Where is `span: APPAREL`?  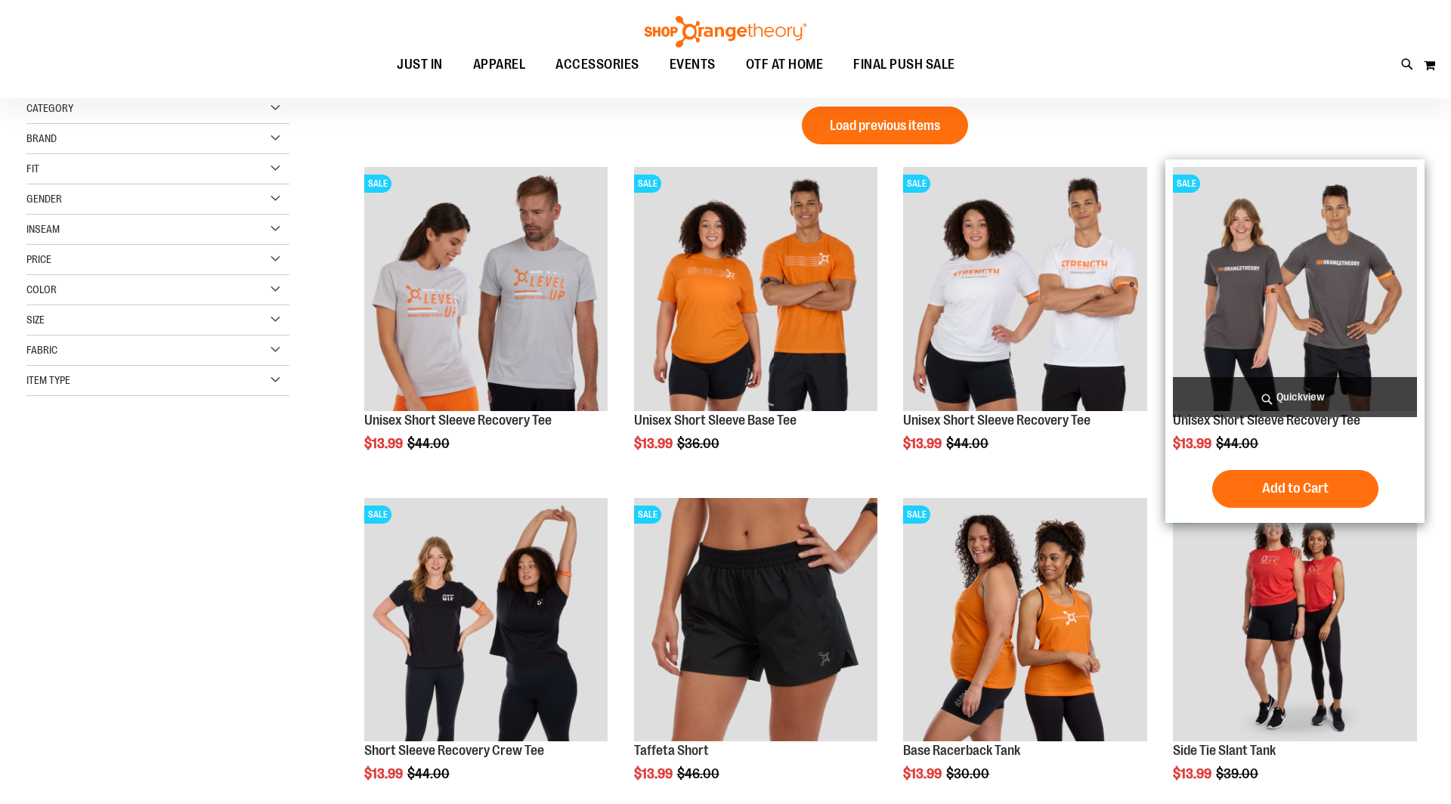
span: APPAREL is located at coordinates (500, 64).